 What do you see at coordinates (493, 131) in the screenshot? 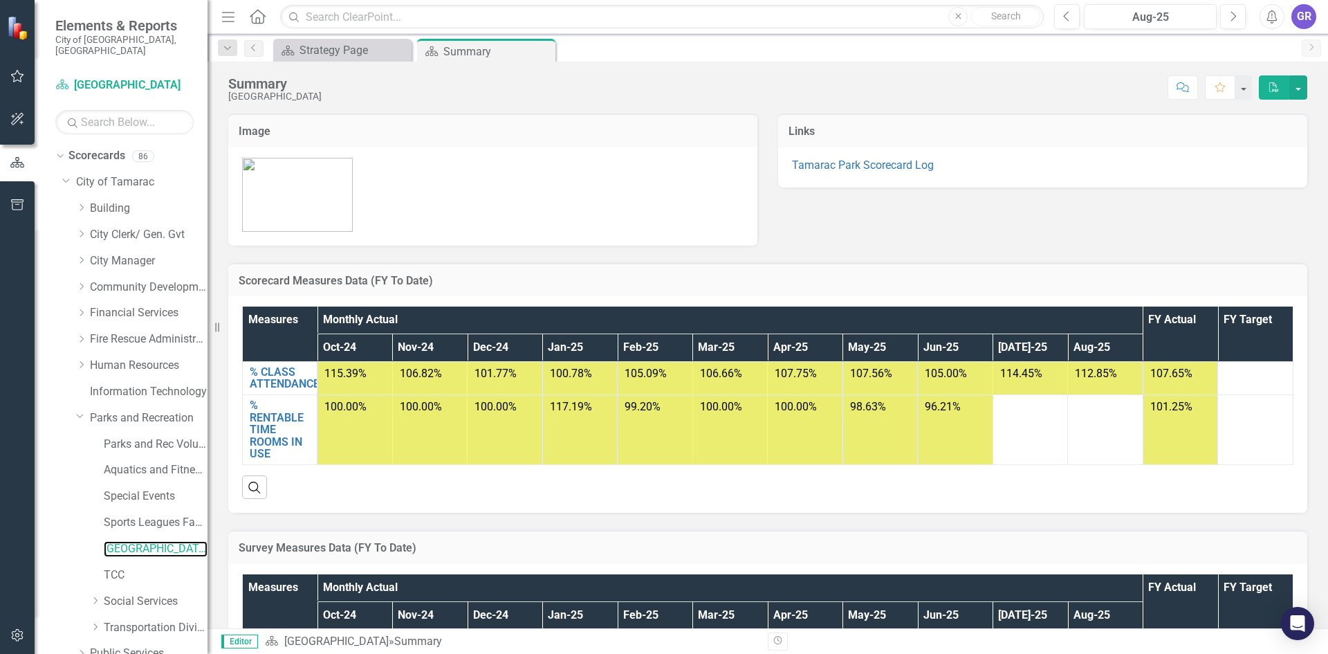
I see `h3: Image` at bounding box center [493, 131].